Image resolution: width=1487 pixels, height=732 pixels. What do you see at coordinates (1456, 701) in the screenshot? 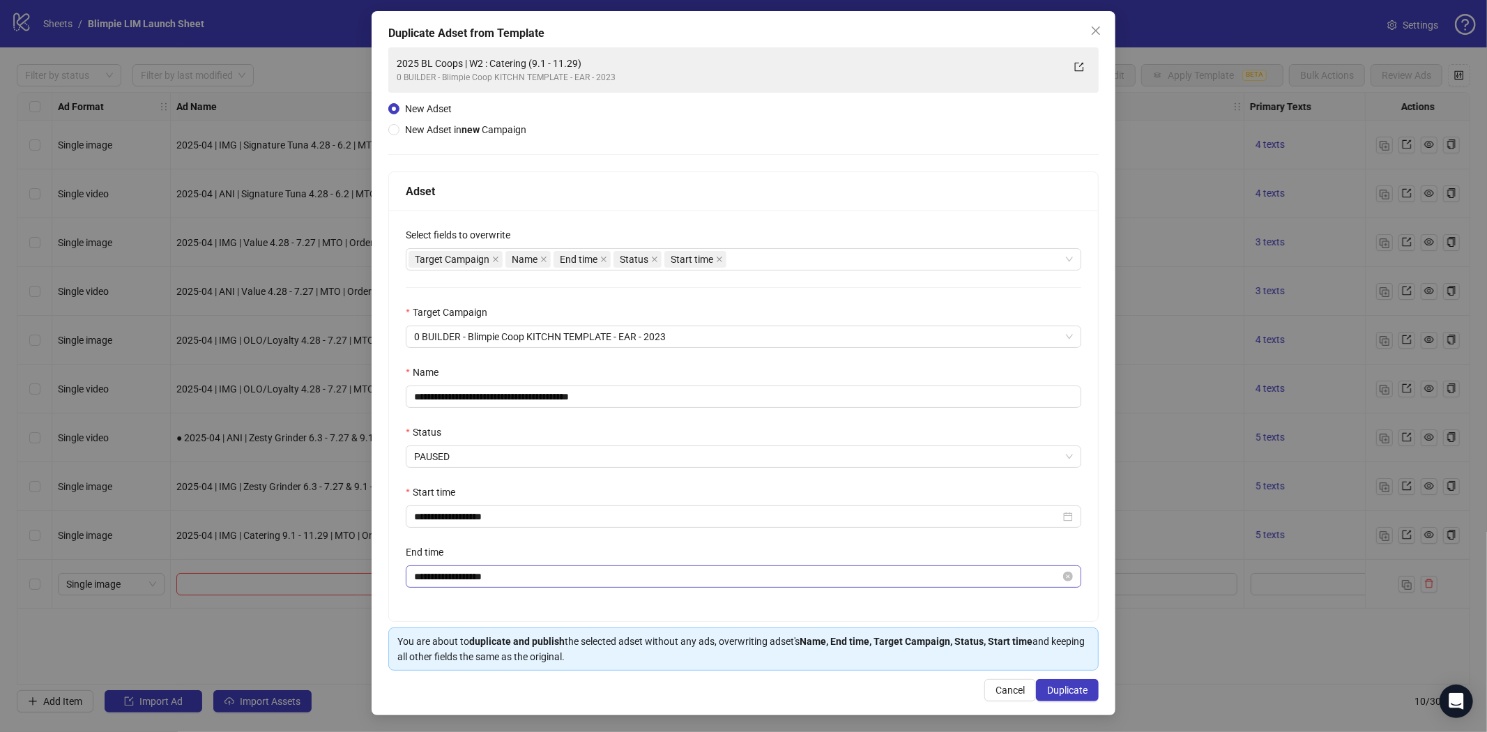
I see `div: Open Intercom Messenger` at bounding box center [1456, 701].